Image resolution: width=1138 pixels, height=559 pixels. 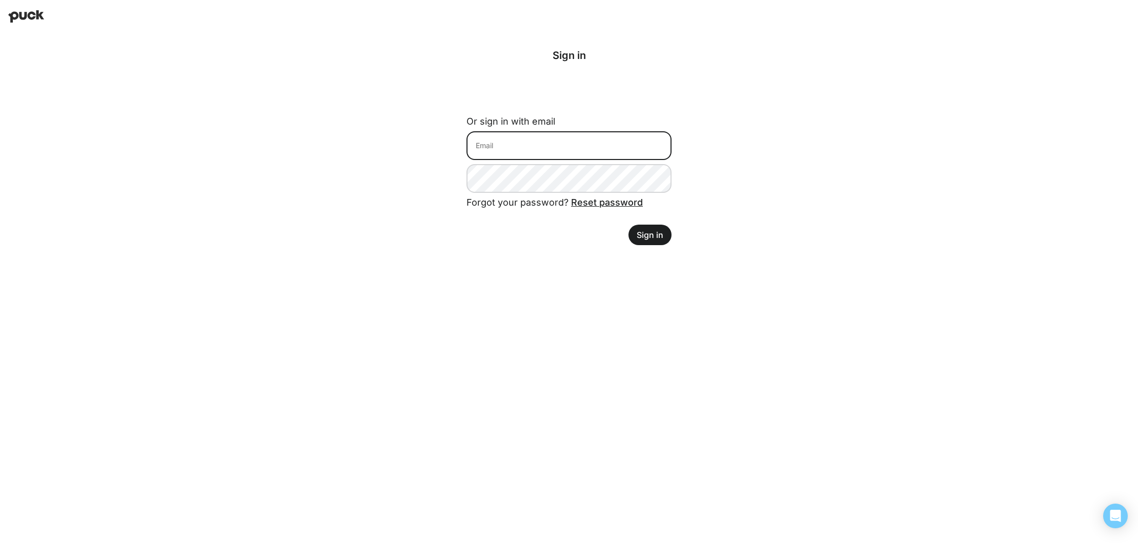 What do you see at coordinates (650, 235) in the screenshot?
I see `button: Sign in` at bounding box center [650, 235].